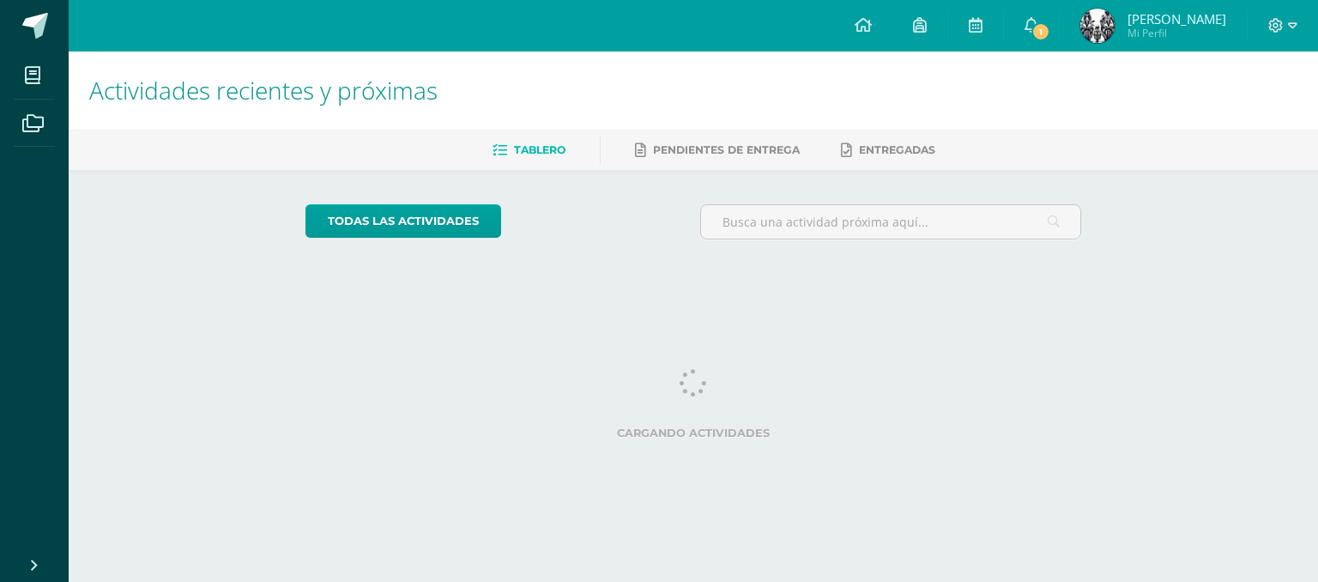 Image resolution: width=1318 pixels, height=582 pixels. What do you see at coordinates (891, 221) in the screenshot?
I see `input: Busca una actividad próxima aquí...` at bounding box center [891, 221].